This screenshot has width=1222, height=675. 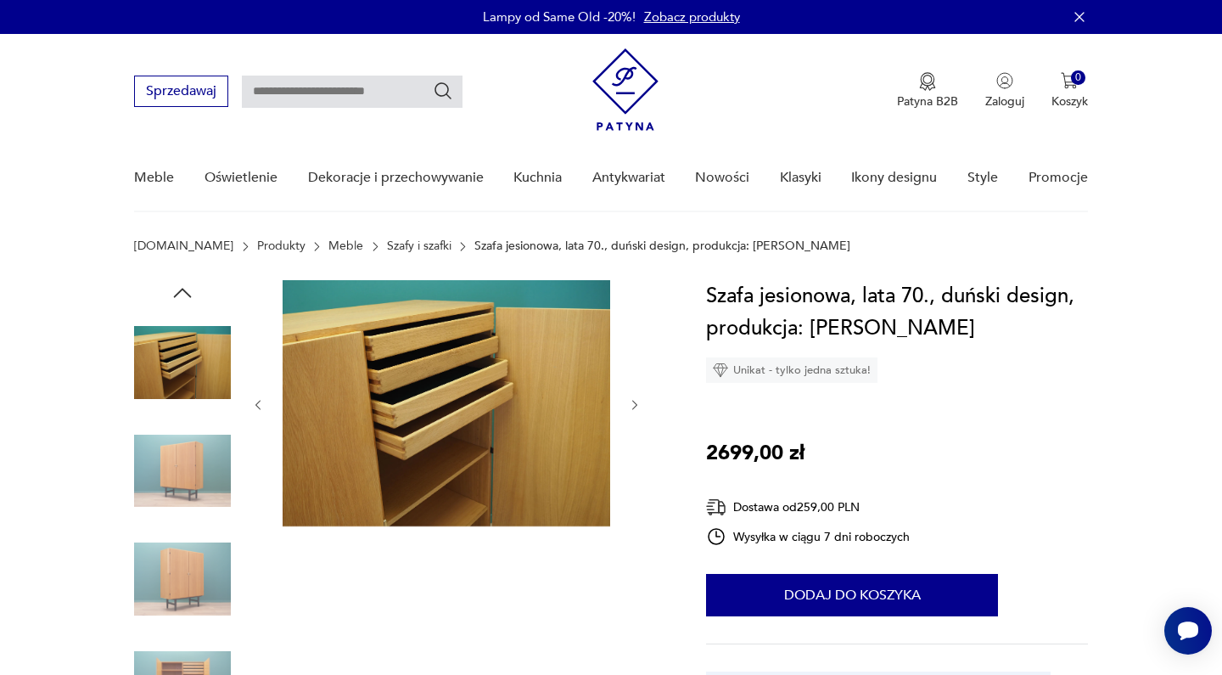 I want to click on p: Zaloguj, so click(x=1005, y=101).